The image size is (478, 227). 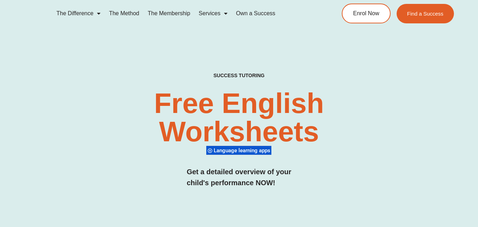 I want to click on h3: Get a detailed overview of your child's performance NOW!, so click(x=239, y=177).